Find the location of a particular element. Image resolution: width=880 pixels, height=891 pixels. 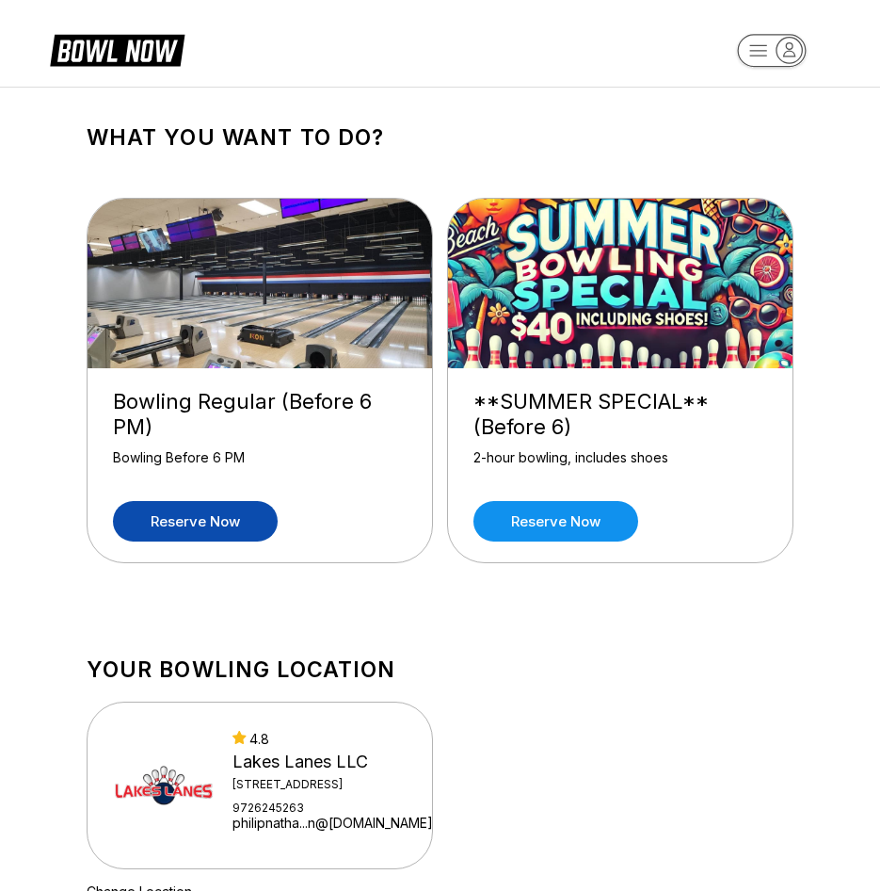

div: Lakes Lanes LLC is located at coordinates (332, 762).